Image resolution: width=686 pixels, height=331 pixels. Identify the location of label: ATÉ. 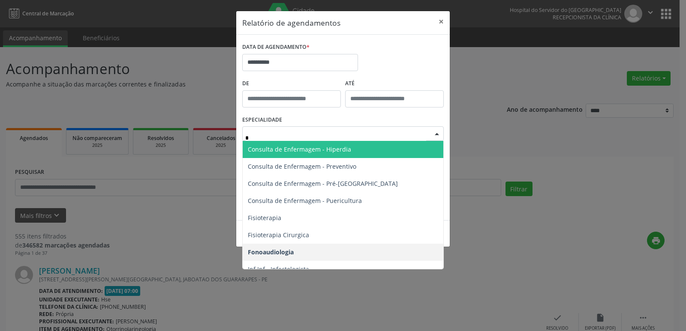
(394, 84).